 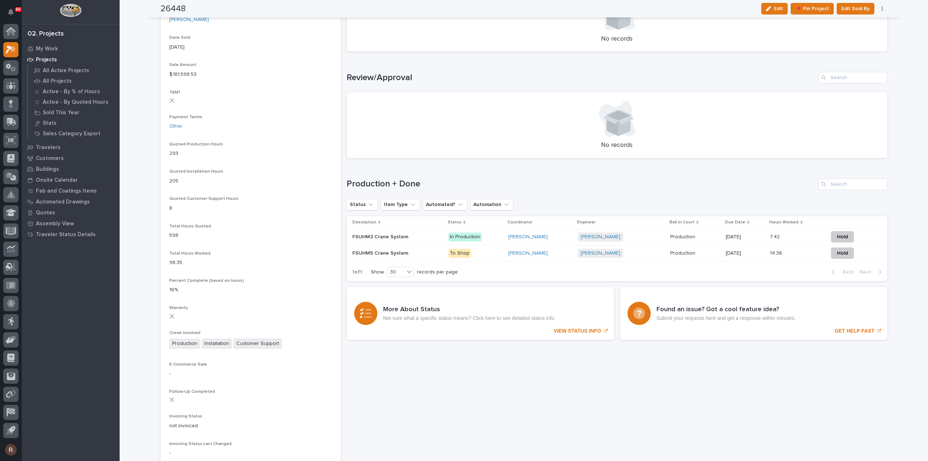 What do you see at coordinates (18, 9) in the screenshot?
I see `p: 66` at bounding box center [18, 9].